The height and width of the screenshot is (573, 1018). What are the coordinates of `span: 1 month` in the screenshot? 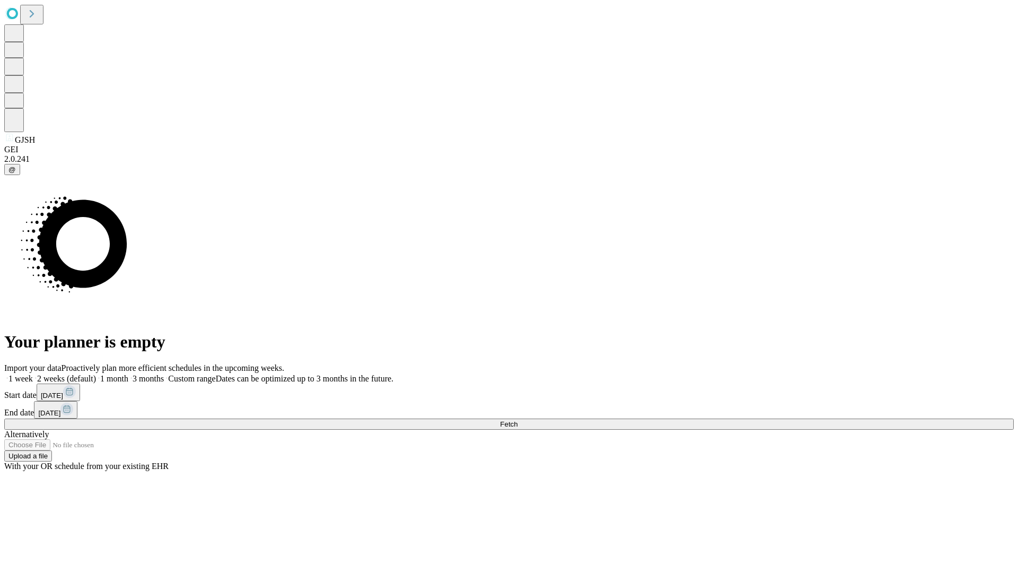 It's located at (114, 378).